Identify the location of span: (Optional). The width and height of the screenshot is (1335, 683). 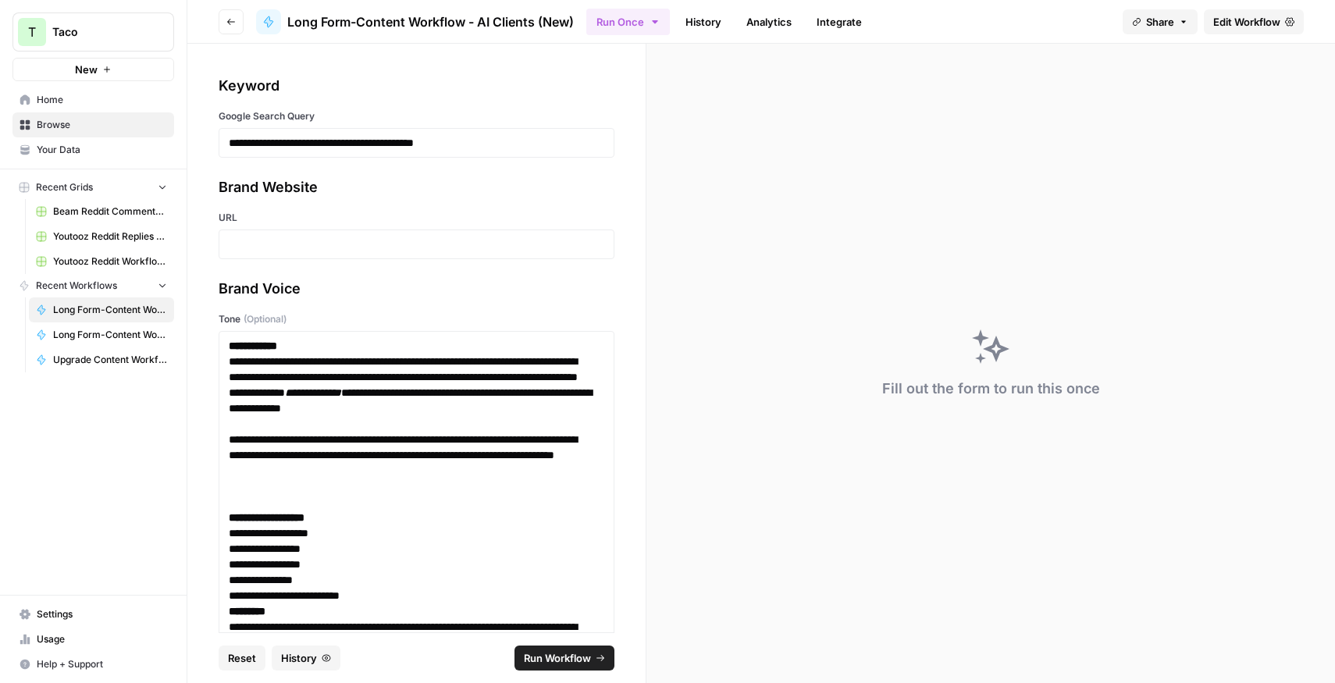
(265, 319).